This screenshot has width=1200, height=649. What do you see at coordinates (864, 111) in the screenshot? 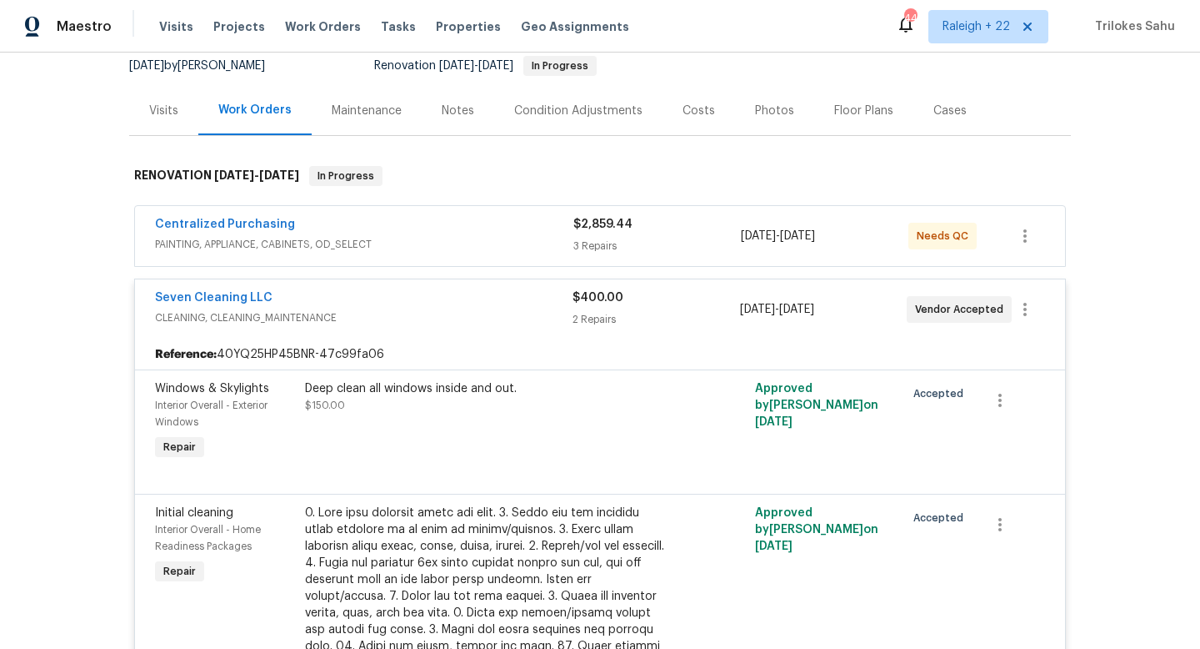
I see `div: Floor Plans` at bounding box center [864, 111].